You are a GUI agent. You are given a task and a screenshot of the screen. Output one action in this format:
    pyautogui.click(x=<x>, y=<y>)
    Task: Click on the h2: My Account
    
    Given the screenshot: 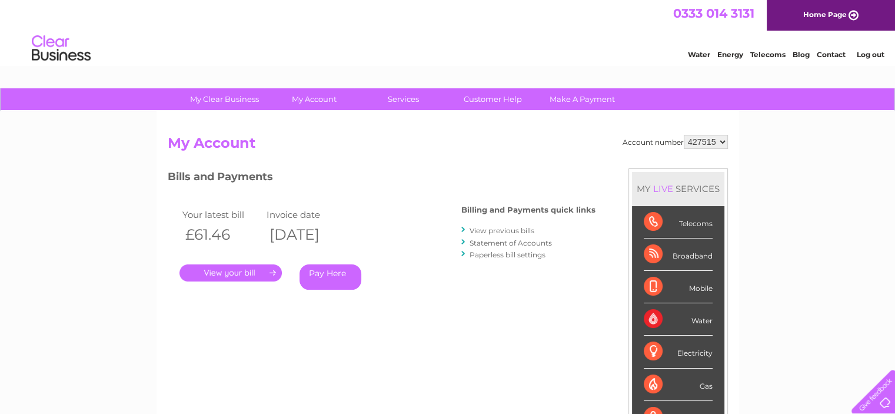 What is the action you would take?
    pyautogui.click(x=448, y=146)
    